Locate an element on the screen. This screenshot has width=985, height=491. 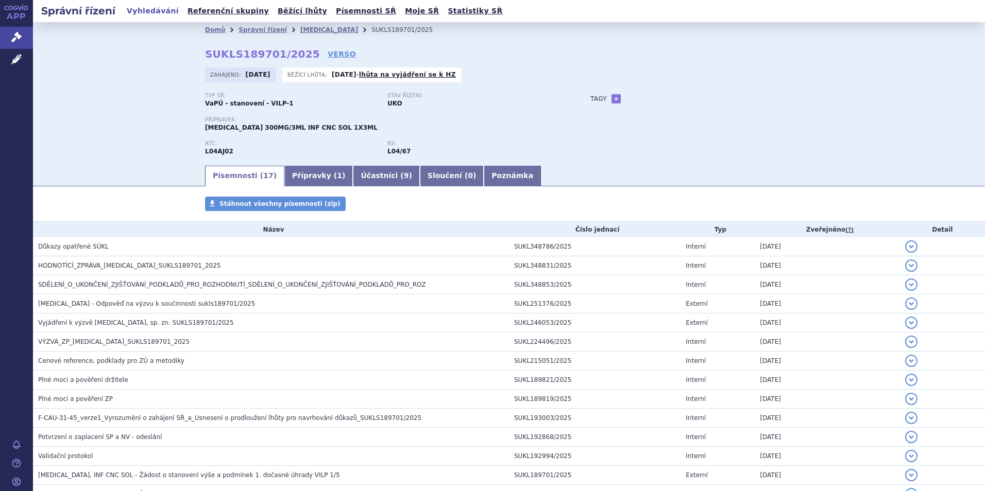
td: SUKL215051/2025 is located at coordinates (594, 361).